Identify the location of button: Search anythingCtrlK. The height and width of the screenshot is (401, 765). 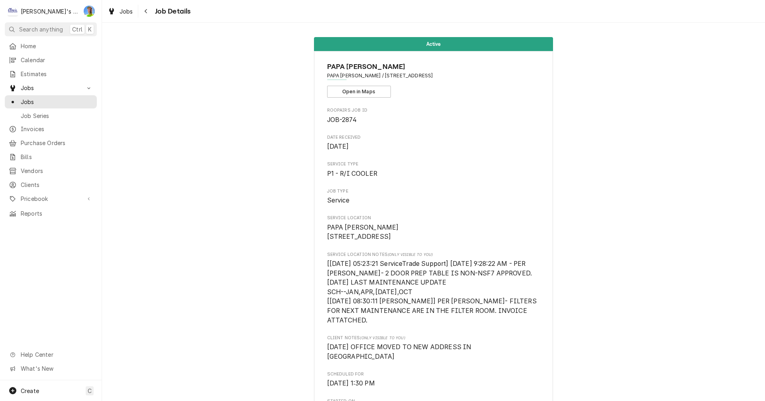
(51, 29).